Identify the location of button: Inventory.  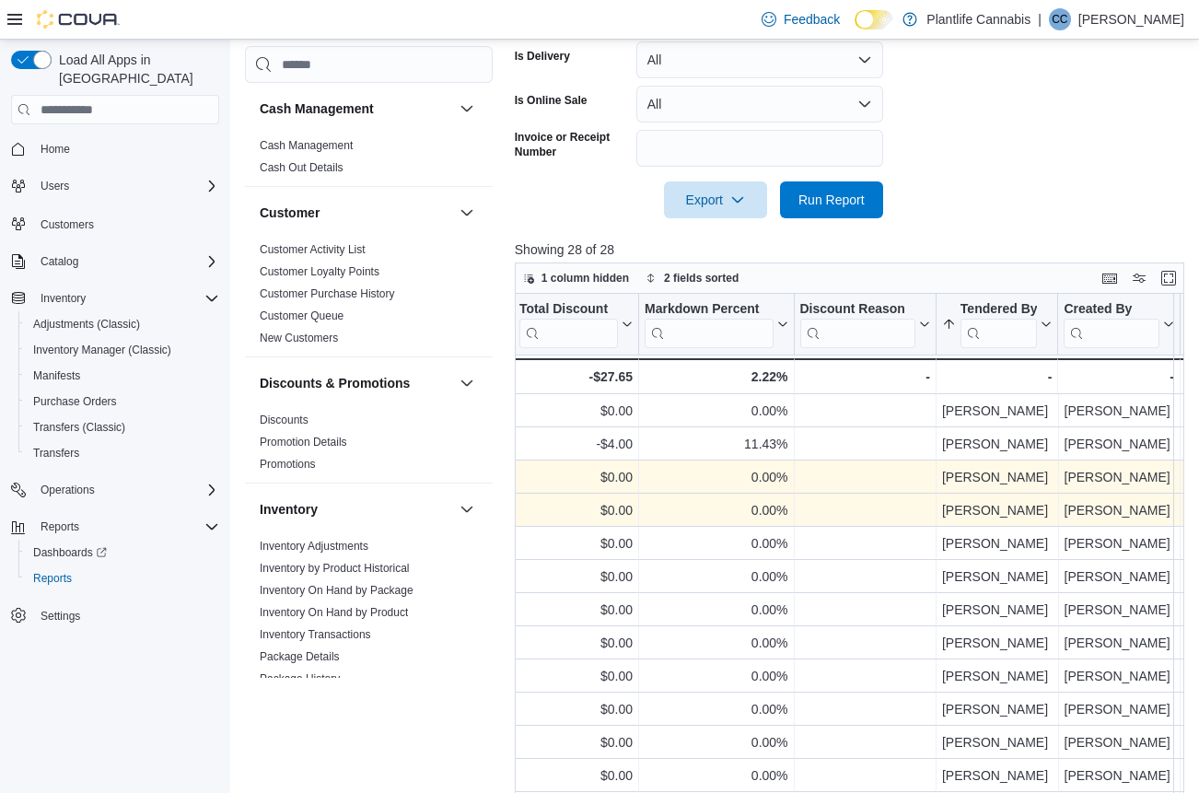
(115, 298).